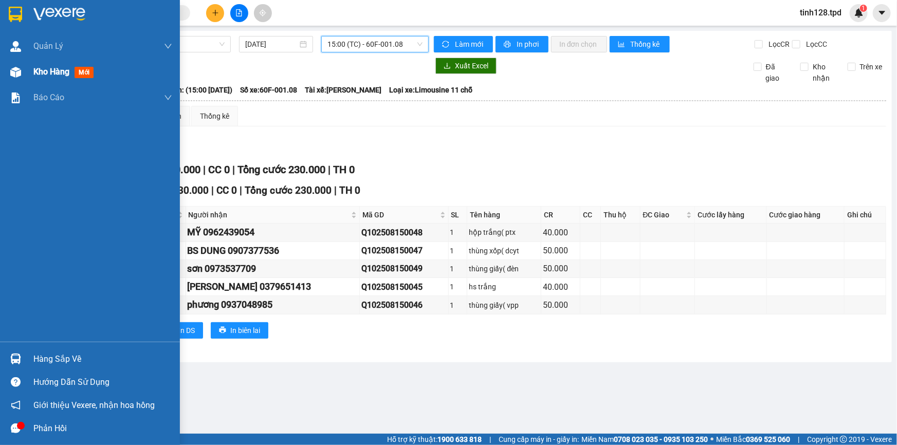 This screenshot has width=897, height=445. I want to click on span: mới, so click(84, 72).